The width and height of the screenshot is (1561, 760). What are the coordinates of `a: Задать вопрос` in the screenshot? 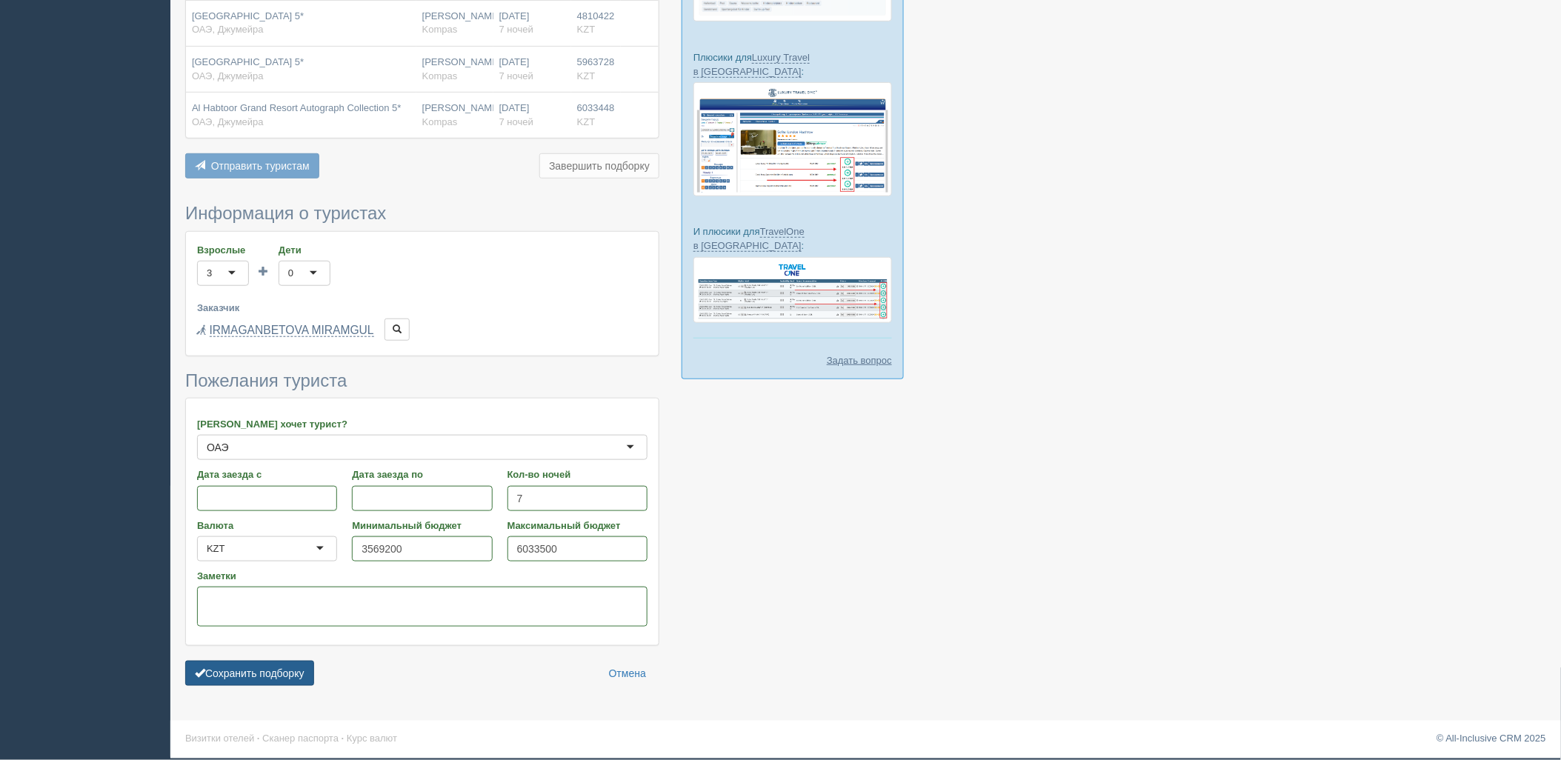 It's located at (859, 360).